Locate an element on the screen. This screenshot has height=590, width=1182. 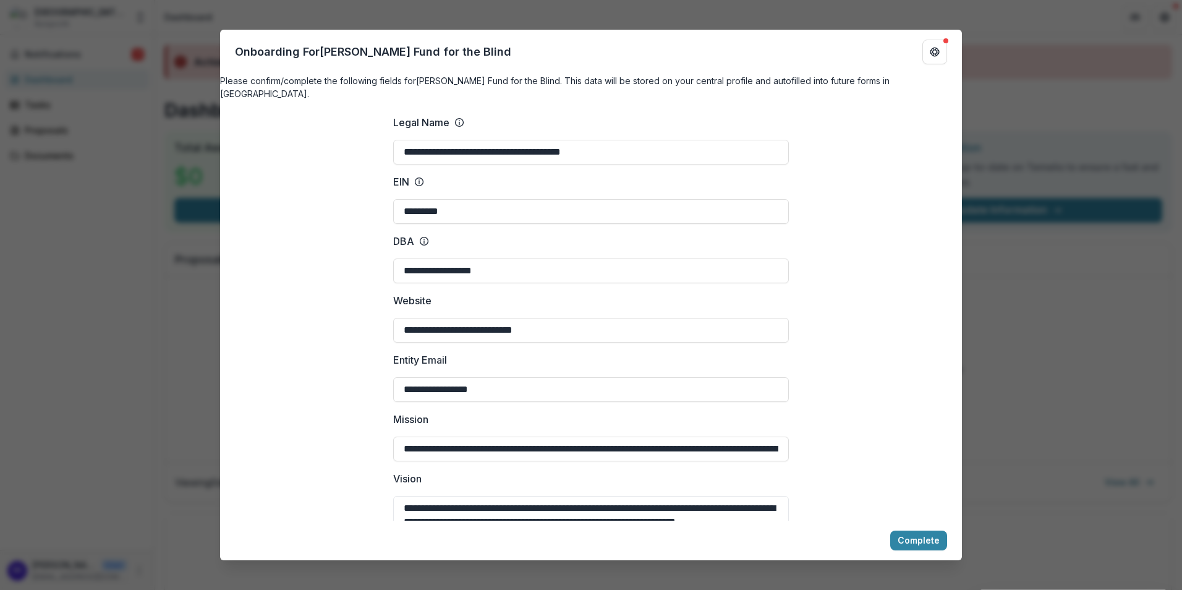
p: Vision is located at coordinates (408, 479).